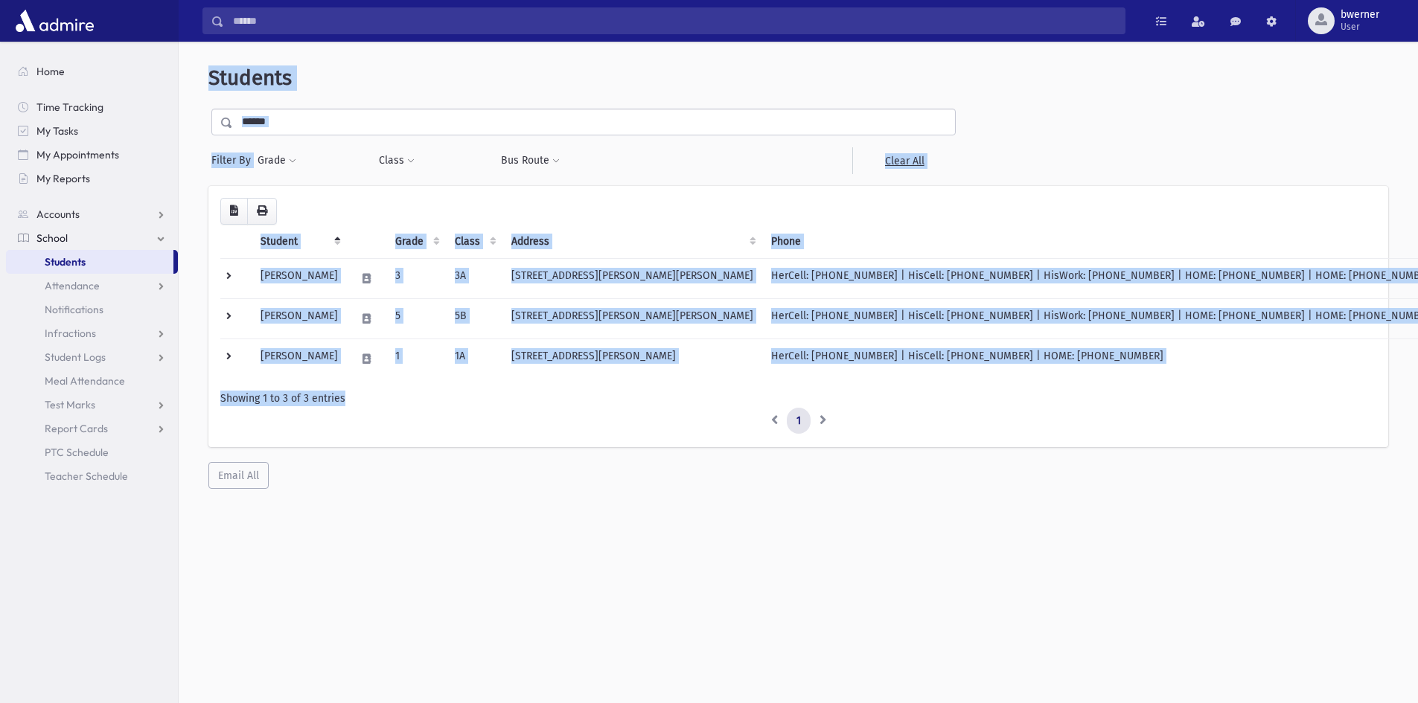 This screenshot has height=703, width=1418. What do you see at coordinates (70, 107) in the screenshot?
I see `span: Time Tracking` at bounding box center [70, 107].